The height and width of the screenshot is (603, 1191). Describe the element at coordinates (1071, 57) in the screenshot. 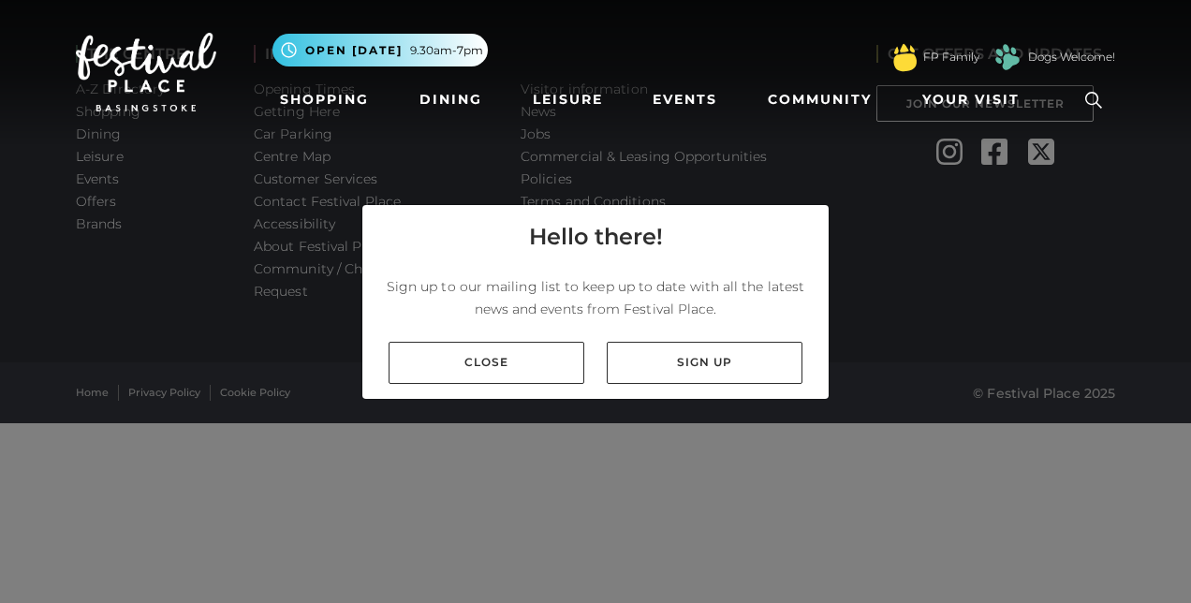

I see `a: Dogs Welcome!` at that location.